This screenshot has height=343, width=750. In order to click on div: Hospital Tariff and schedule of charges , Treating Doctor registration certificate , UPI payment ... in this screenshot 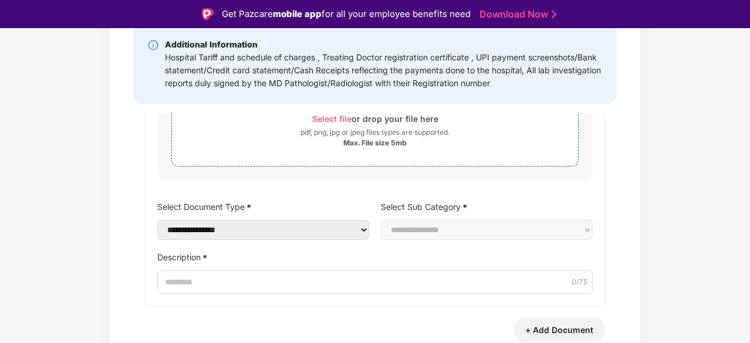, I will do `click(384, 70)`.